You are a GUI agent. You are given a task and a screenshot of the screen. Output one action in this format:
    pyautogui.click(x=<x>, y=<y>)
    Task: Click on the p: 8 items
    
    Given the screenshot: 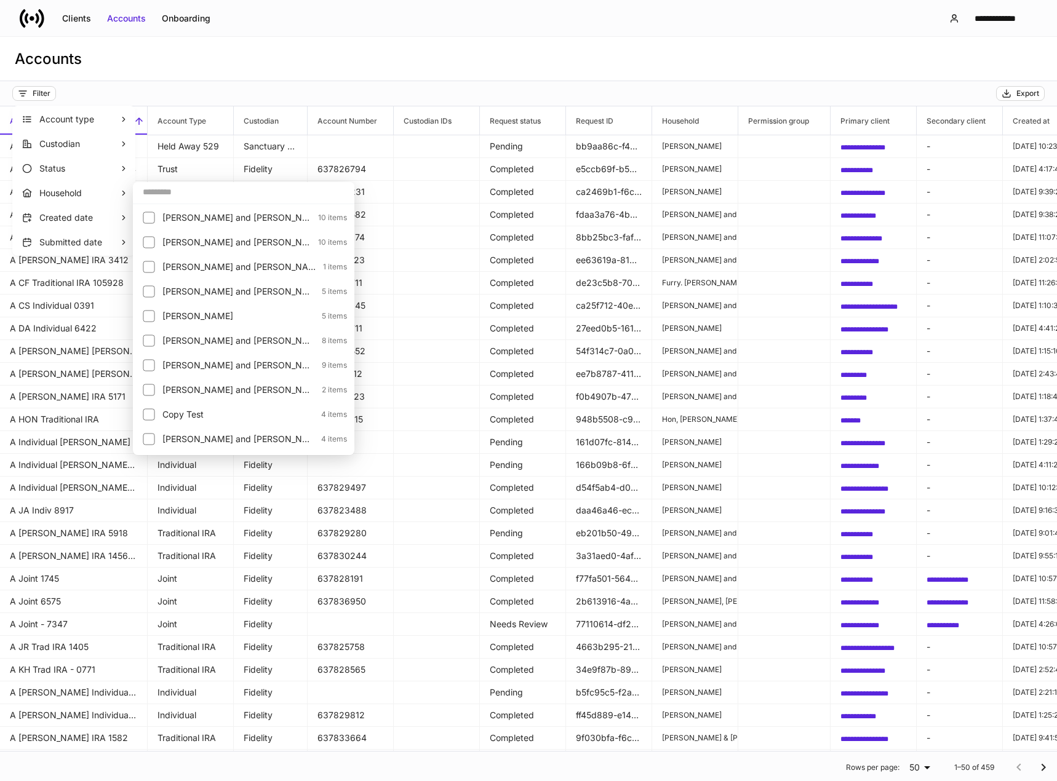 What is the action you would take?
    pyautogui.click(x=330, y=341)
    